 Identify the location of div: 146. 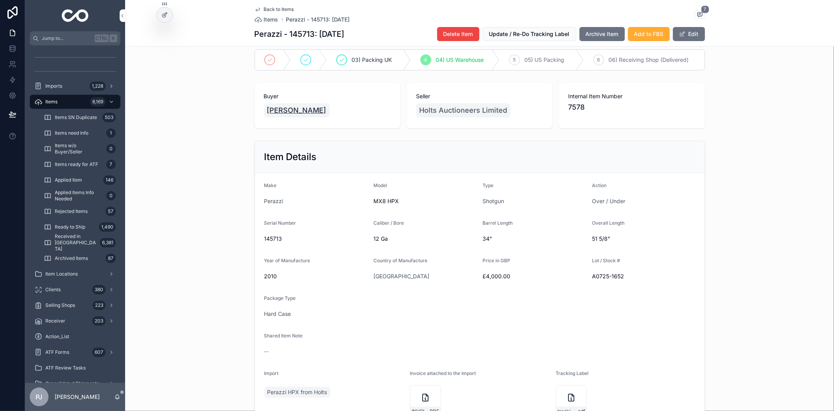
(110, 180).